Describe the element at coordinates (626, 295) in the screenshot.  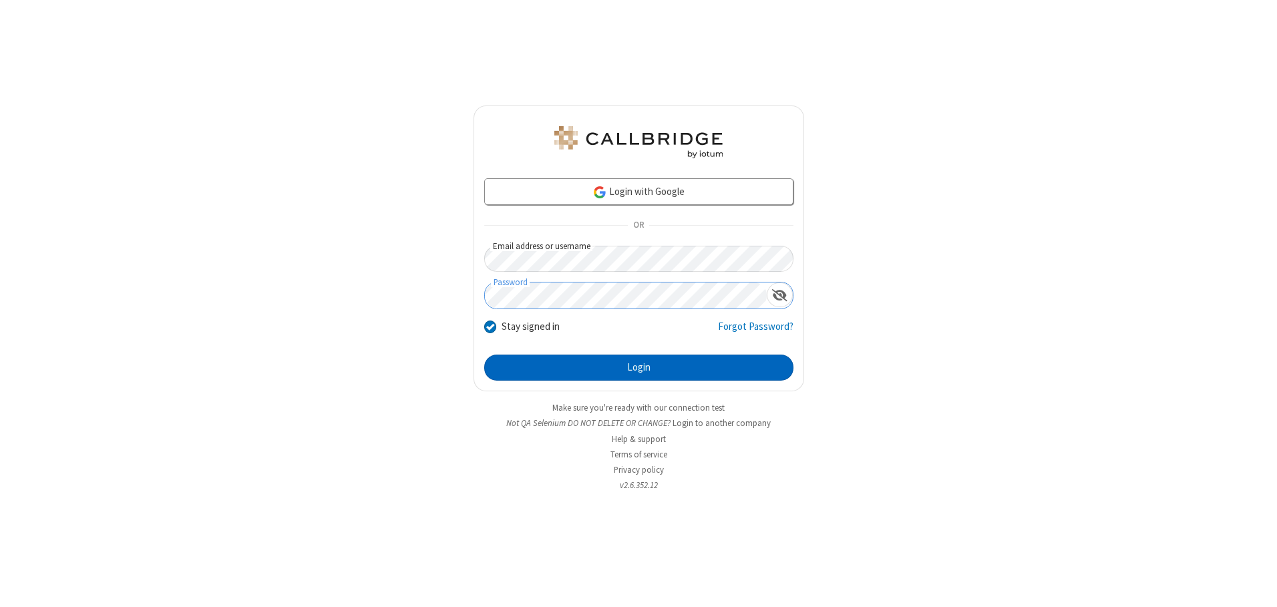
I see `input: Password` at that location.